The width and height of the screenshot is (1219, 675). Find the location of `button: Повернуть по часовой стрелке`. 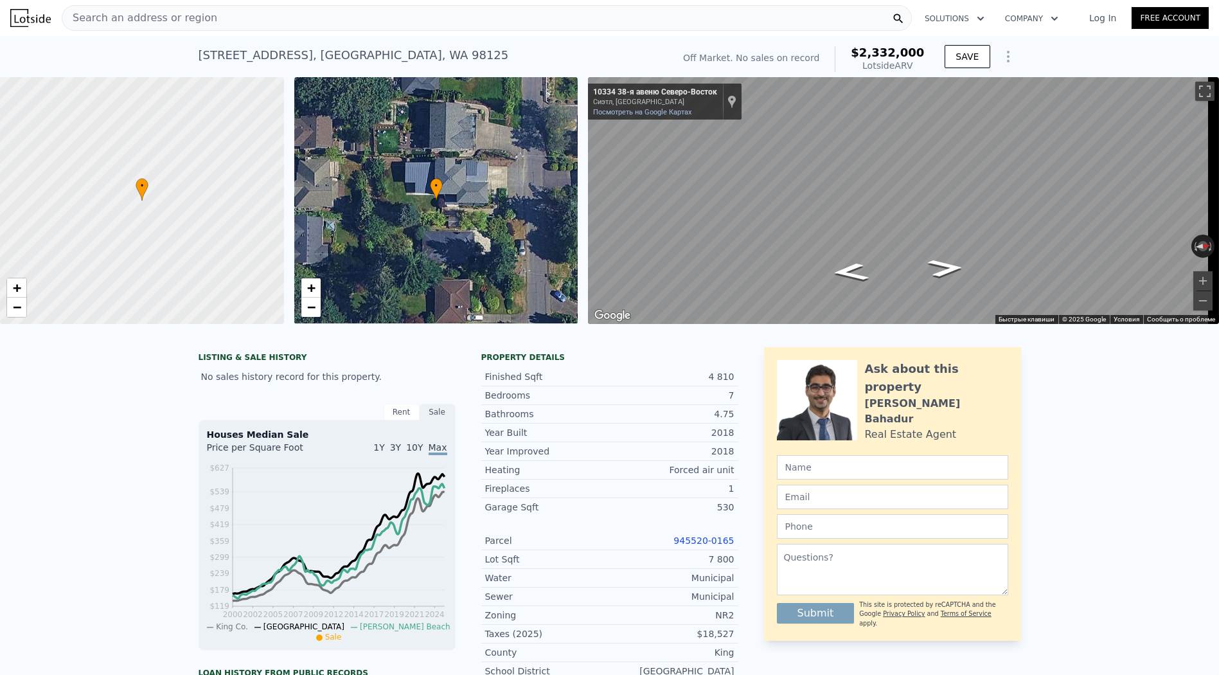

button: Повернуть по часовой стрелке is located at coordinates (1212, 246).